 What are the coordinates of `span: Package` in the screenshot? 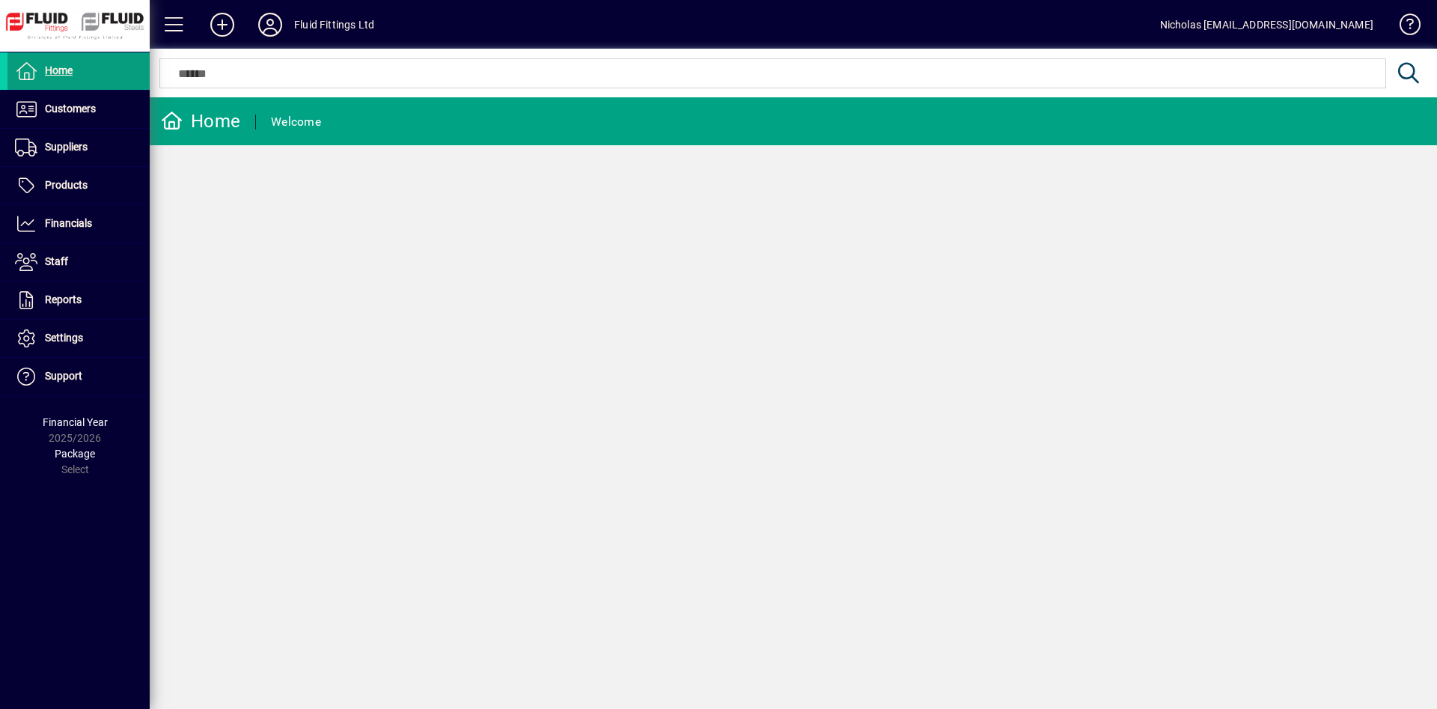 It's located at (75, 454).